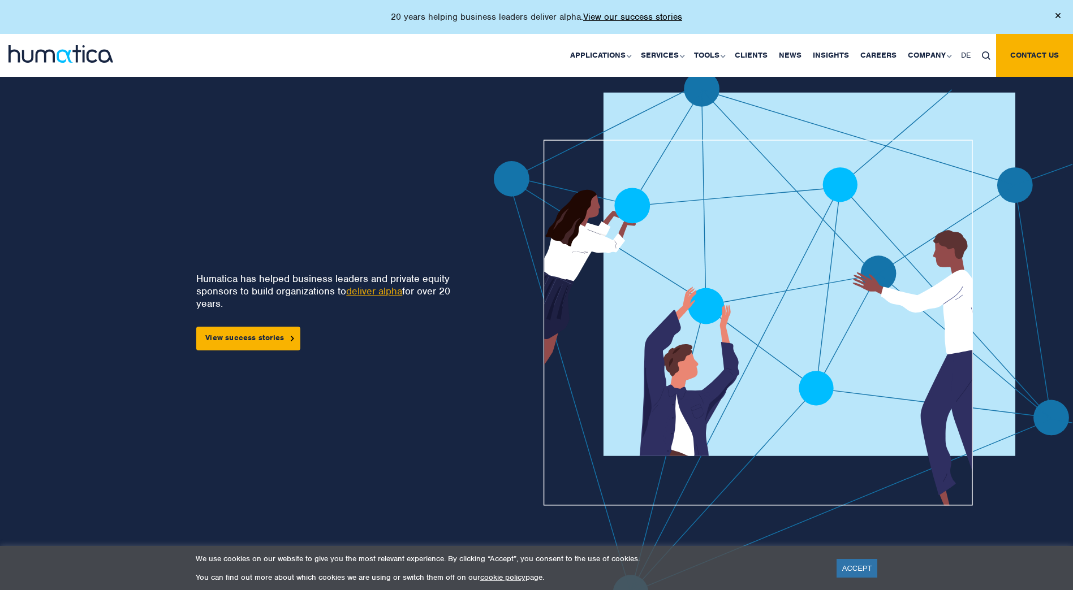 The width and height of the screenshot is (1073, 590). What do you see at coordinates (662, 55) in the screenshot?
I see `a: Services` at bounding box center [662, 55].